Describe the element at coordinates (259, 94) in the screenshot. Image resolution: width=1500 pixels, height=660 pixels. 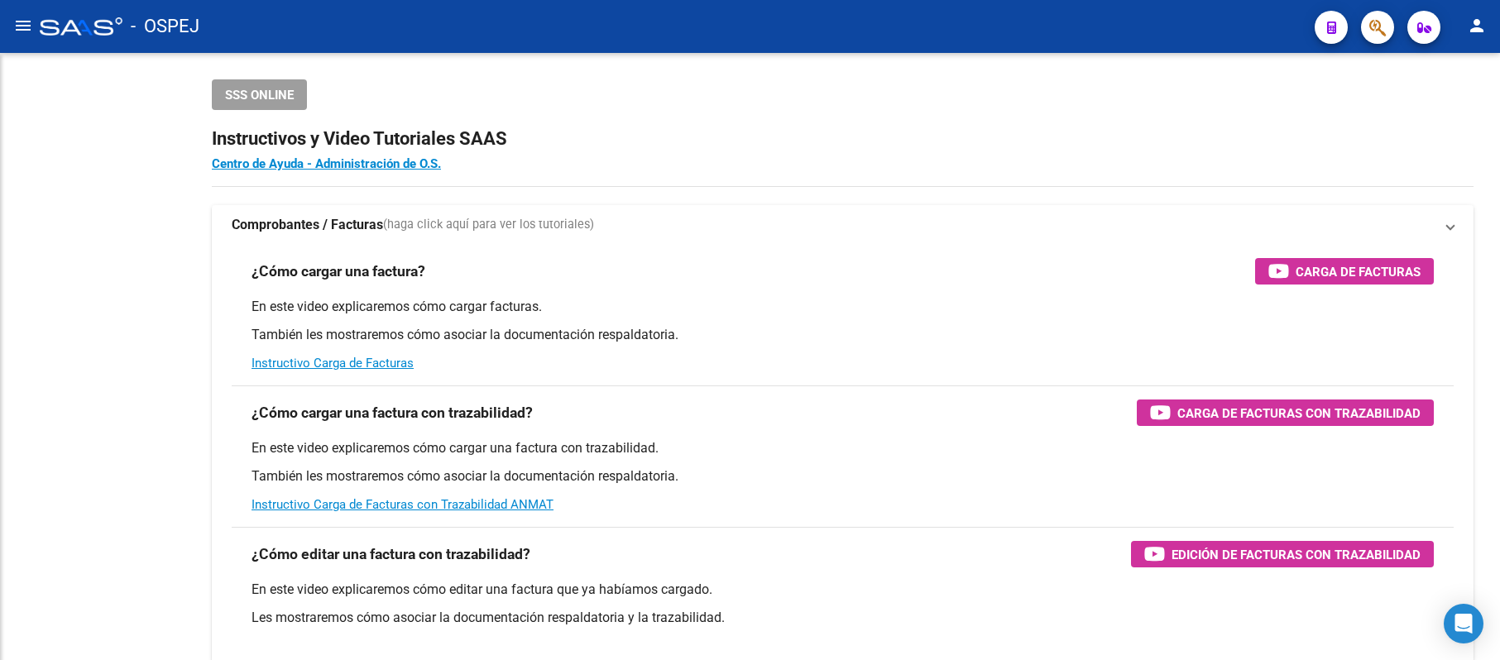
I see `button: SSS ONLINE` at that location.